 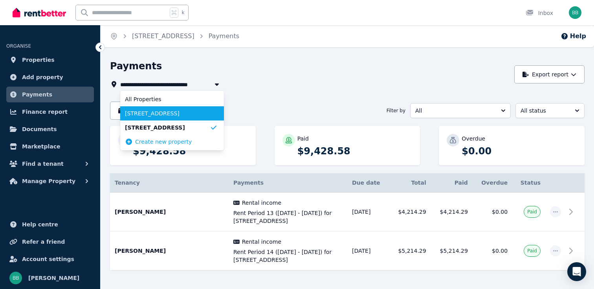 What do you see at coordinates (574, 36) in the screenshot?
I see `button: Help` at bounding box center [574, 36].